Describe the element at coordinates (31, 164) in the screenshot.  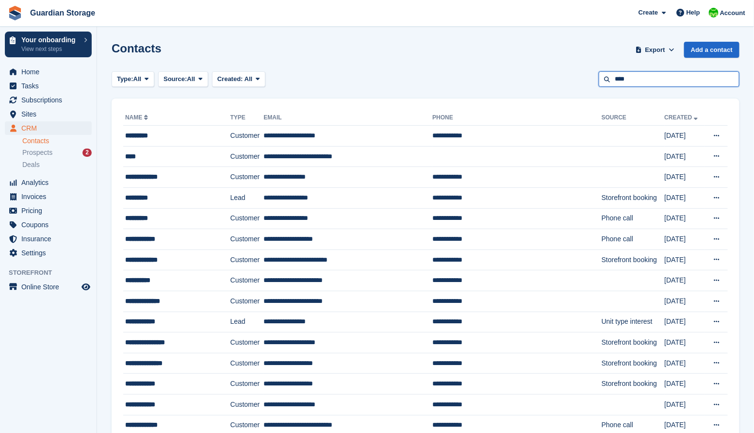
I see `span: Deals` at that location.